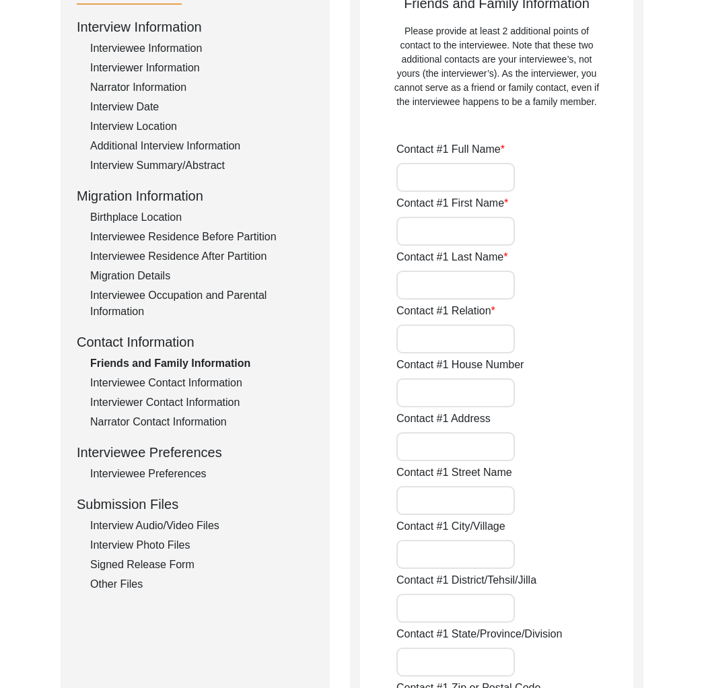 Image resolution: width=704 pixels, height=688 pixels. What do you see at coordinates (202, 276) in the screenshot?
I see `div: Migration Details` at bounding box center [202, 276].